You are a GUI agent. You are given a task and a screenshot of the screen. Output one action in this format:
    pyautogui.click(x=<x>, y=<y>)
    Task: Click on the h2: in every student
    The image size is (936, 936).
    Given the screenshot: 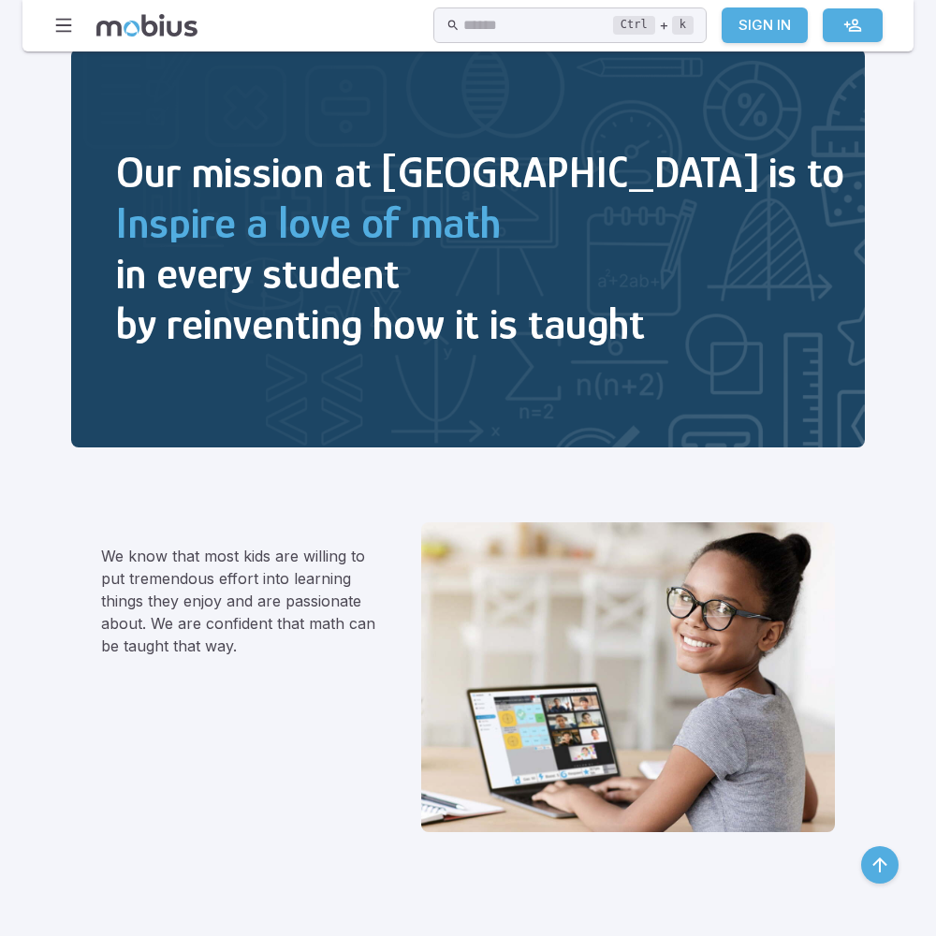 What is the action you would take?
    pyautogui.click(x=480, y=273)
    